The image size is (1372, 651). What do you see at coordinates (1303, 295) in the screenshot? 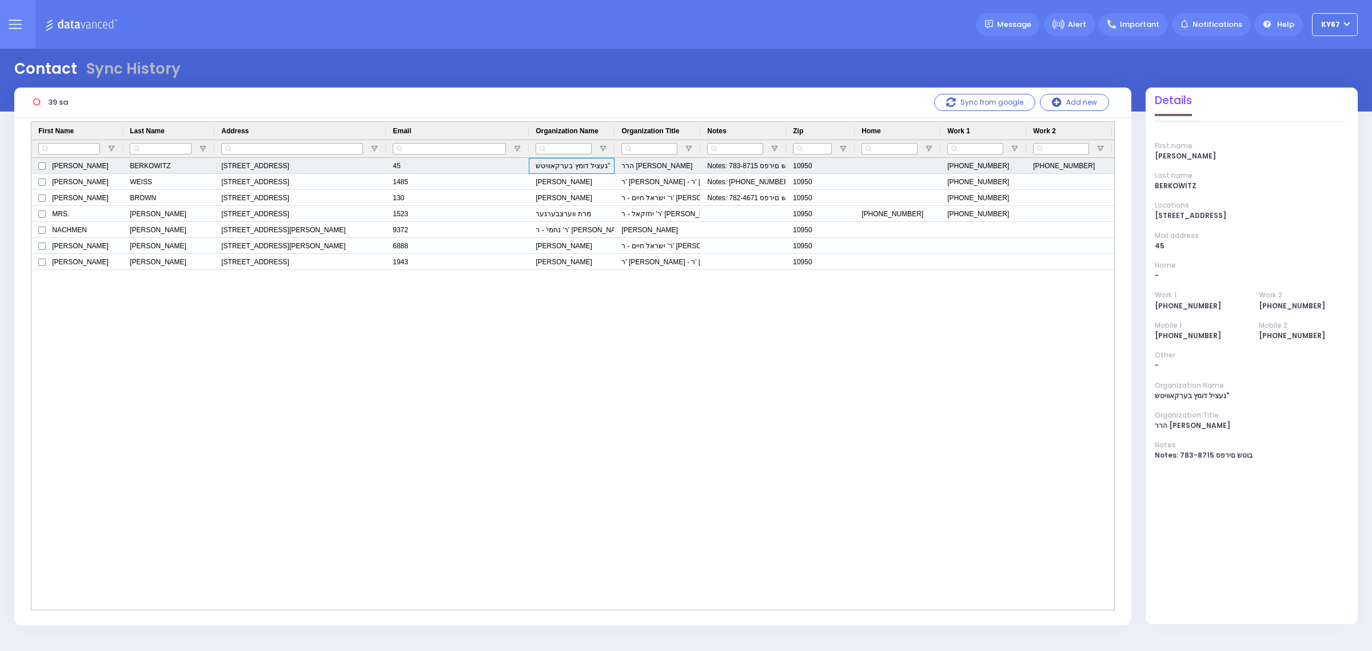
I see `div: Work 2` at bounding box center [1303, 295].